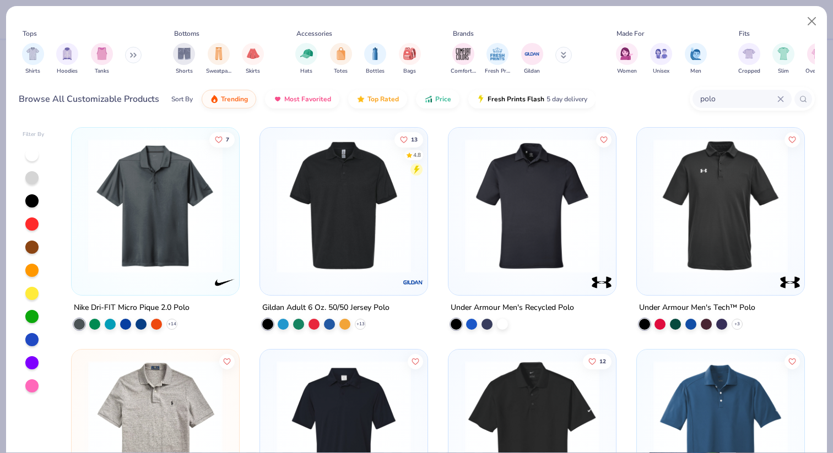 Image resolution: width=833 pixels, height=453 pixels. What do you see at coordinates (377, 99) in the screenshot?
I see `button: Top Rated` at bounding box center [377, 99].